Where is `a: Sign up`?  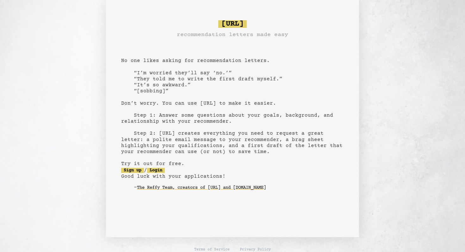
a: Sign up is located at coordinates (133, 171).